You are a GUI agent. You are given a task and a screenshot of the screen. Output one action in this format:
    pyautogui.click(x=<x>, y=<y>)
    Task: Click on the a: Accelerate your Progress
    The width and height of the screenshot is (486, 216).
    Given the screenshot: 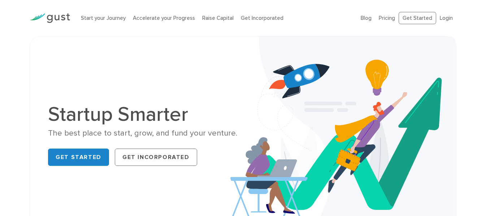 What is the action you would take?
    pyautogui.click(x=164, y=18)
    